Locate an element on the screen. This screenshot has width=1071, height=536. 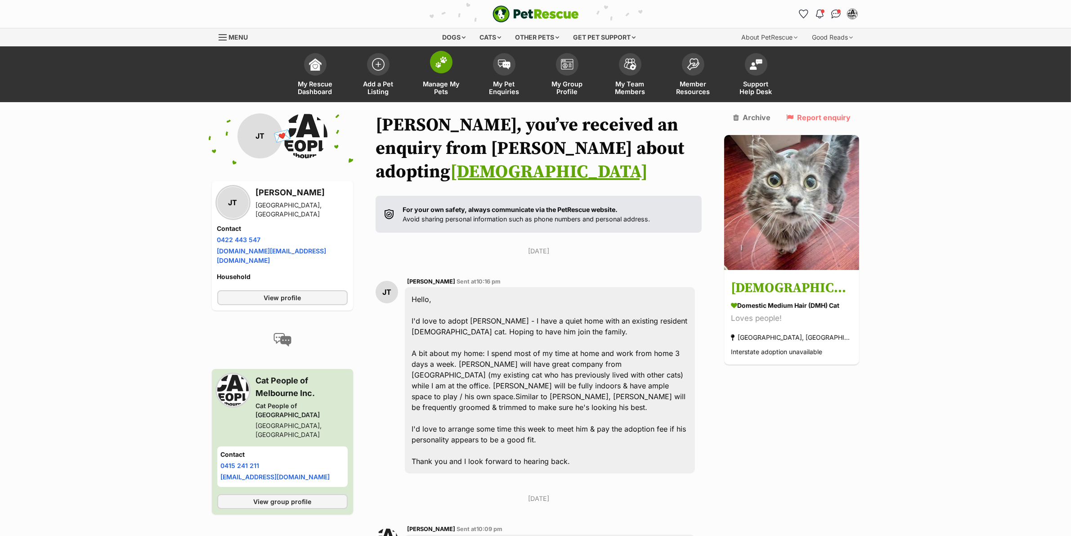
div: About PetRescue is located at coordinates (770, 37).